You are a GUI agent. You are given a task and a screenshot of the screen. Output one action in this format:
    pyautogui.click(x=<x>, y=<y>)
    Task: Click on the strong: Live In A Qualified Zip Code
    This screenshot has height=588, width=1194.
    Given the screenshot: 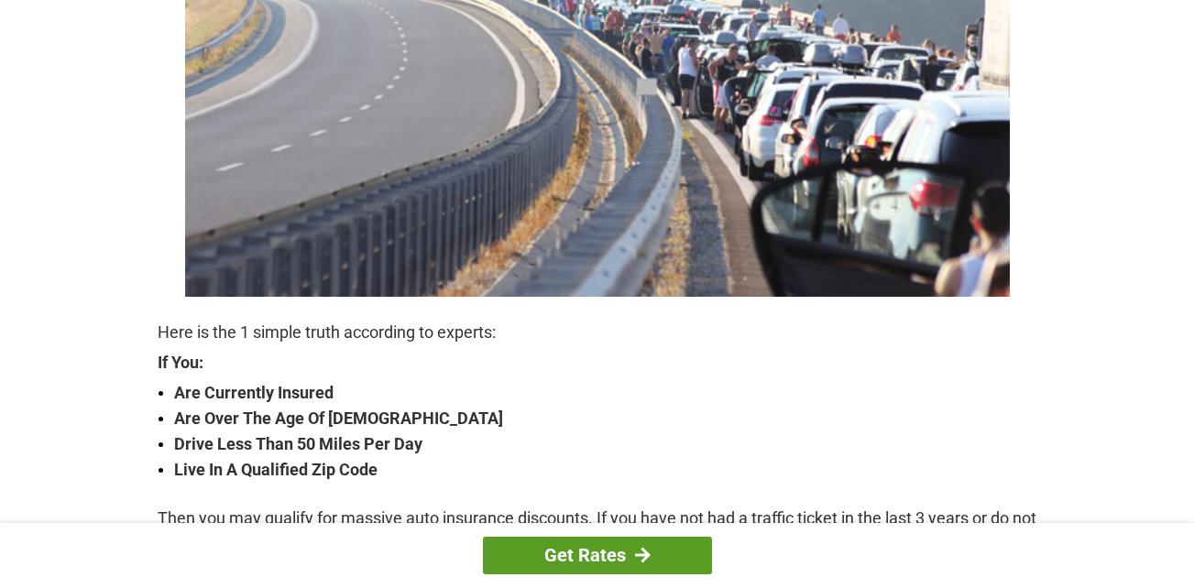 What is the action you would take?
    pyautogui.click(x=606, y=470)
    